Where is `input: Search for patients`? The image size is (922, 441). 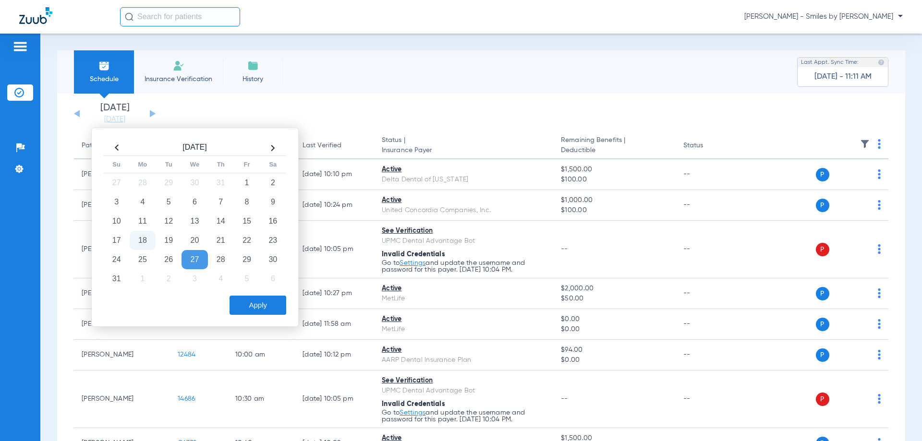
input: Search for patients is located at coordinates (180, 17).